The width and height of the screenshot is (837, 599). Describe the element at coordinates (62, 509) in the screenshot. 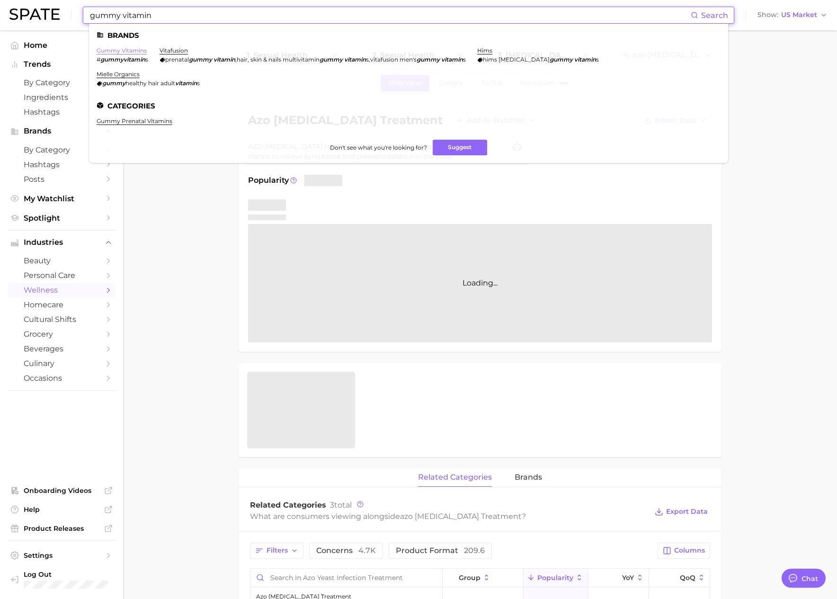

I see `span: Help` at that location.